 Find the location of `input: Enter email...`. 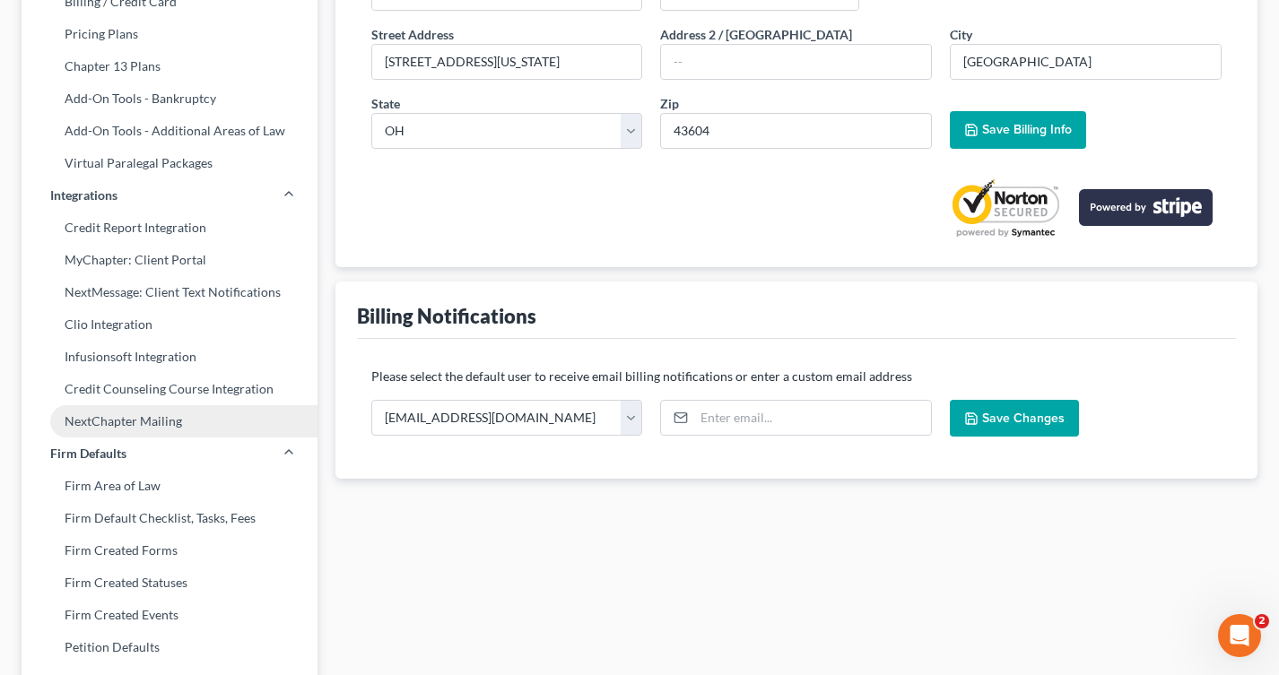

input: Enter email... is located at coordinates (812, 418).